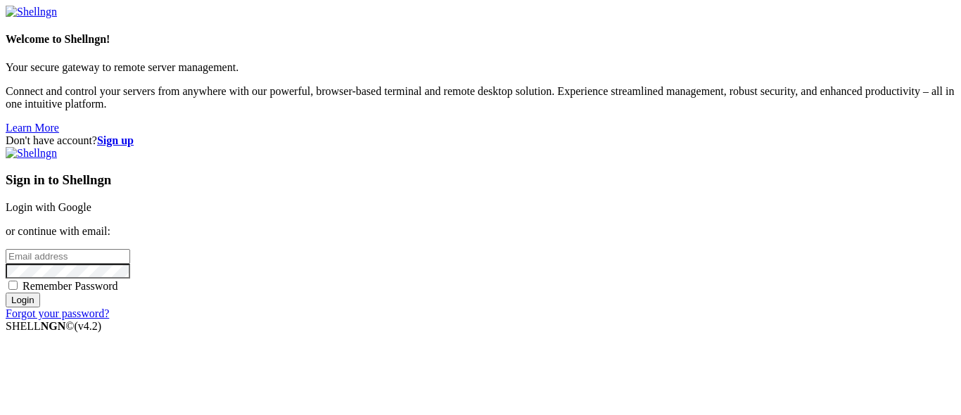  What do you see at coordinates (480, 180) in the screenshot?
I see `h3: Sign in to Shellngn` at bounding box center [480, 180].